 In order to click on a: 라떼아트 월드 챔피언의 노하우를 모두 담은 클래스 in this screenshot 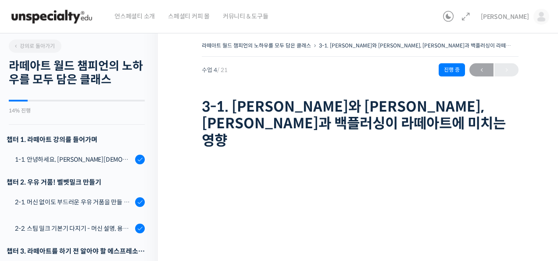, I will do `click(256, 45)`.